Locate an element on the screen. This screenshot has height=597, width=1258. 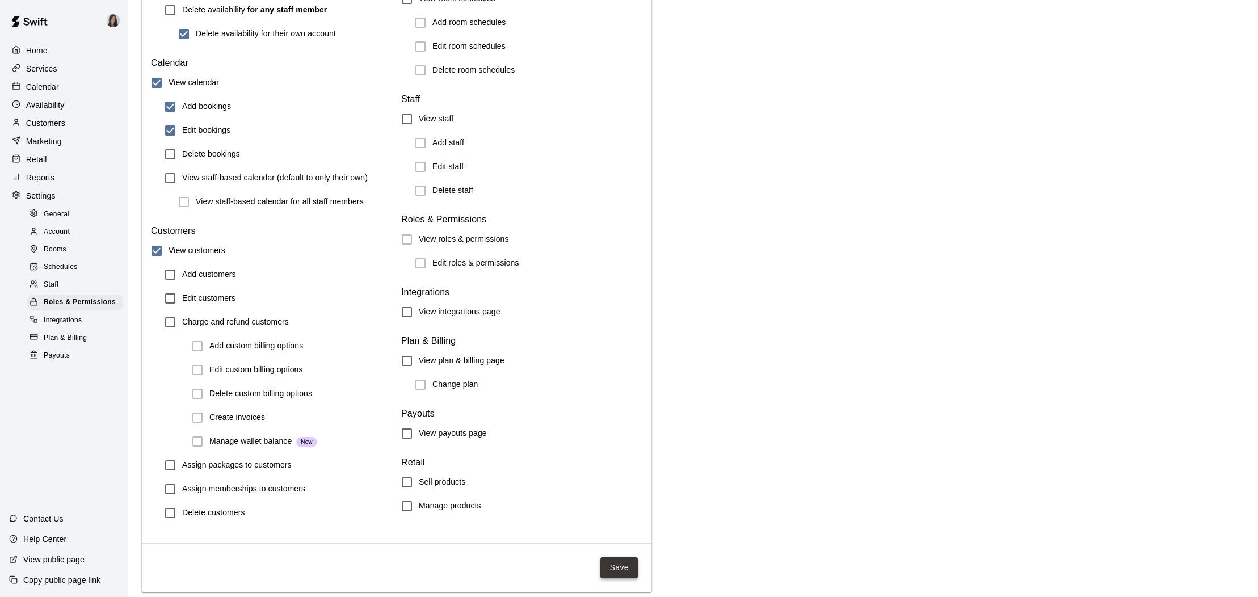
div: Retail is located at coordinates (64, 159).